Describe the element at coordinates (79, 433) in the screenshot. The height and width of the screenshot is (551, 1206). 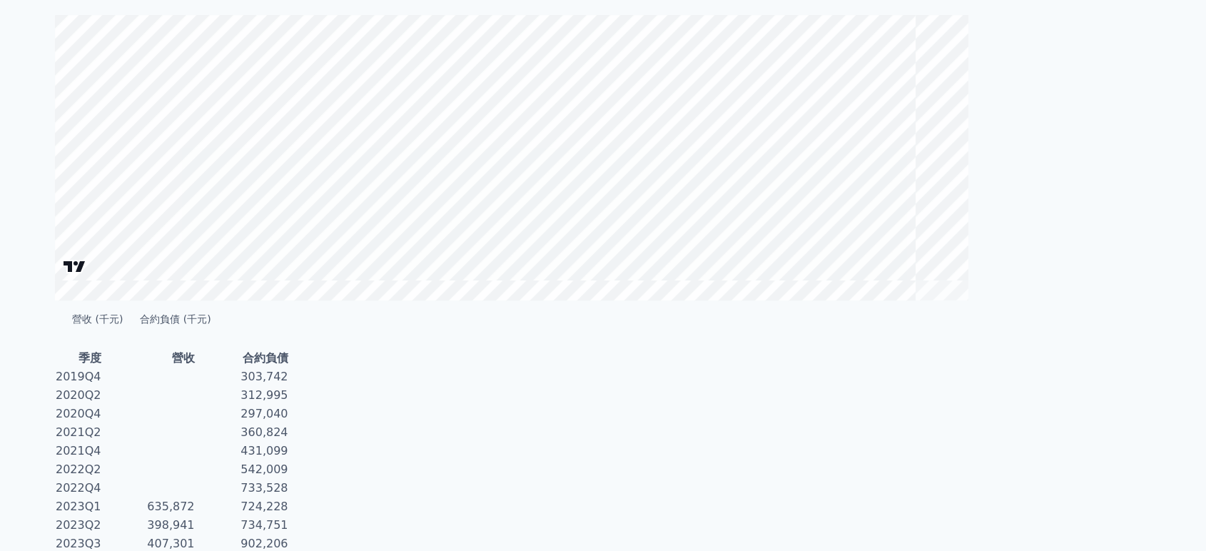
I see `td: 2021Q2` at that location.